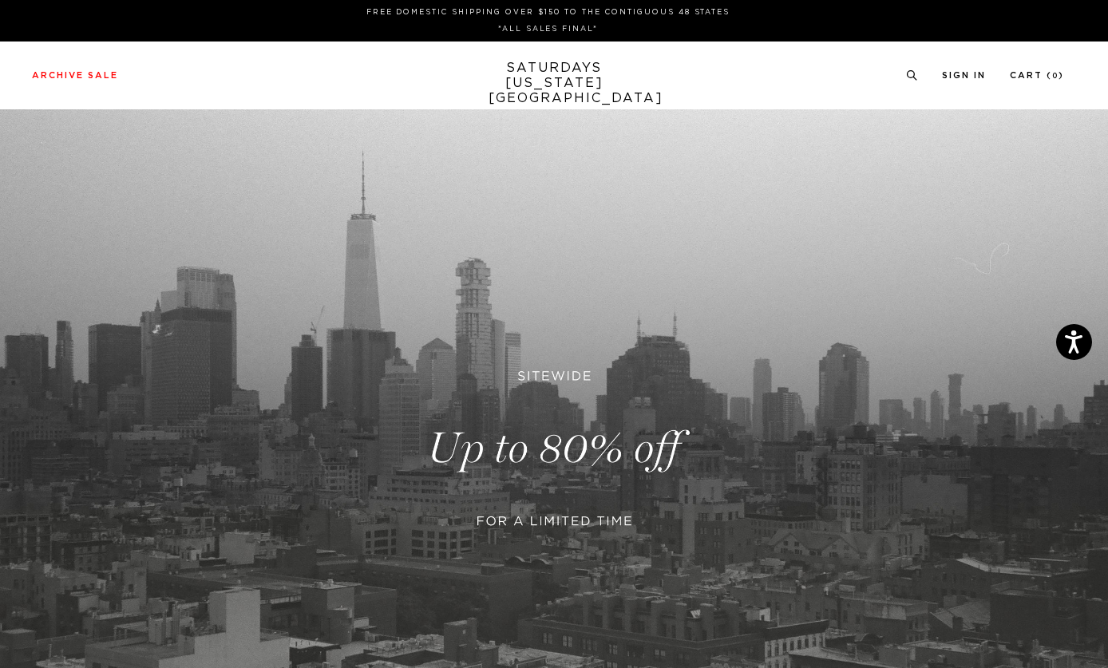 The image size is (1108, 668). What do you see at coordinates (547, 29) in the screenshot?
I see `p: *ALL SALES FINAL*` at bounding box center [547, 29].